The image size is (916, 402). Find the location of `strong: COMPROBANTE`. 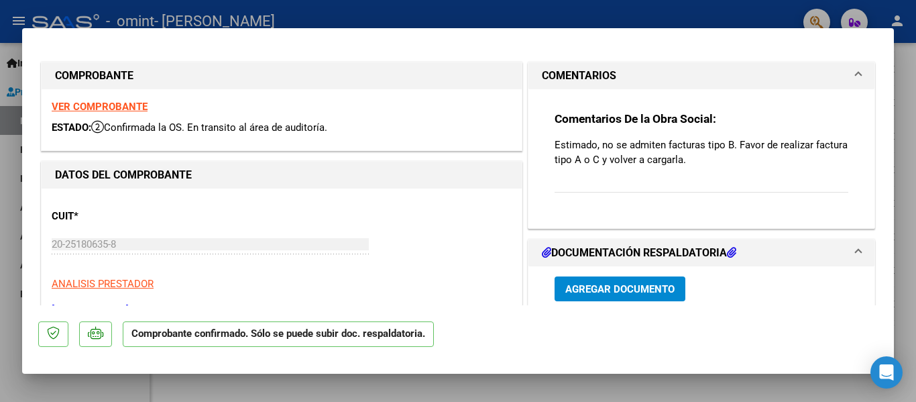

strong: COMPROBANTE is located at coordinates (94, 75).